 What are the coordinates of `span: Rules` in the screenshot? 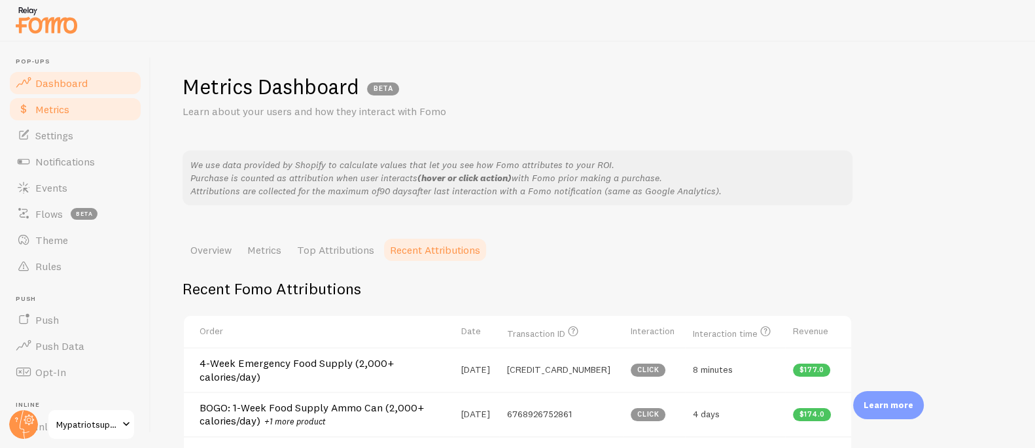 It's located at (48, 266).